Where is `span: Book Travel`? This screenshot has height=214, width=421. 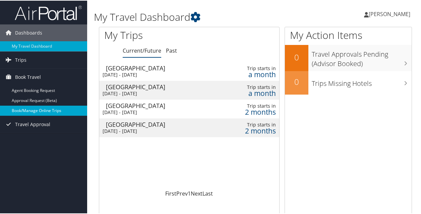 span: Book Travel is located at coordinates (28, 76).